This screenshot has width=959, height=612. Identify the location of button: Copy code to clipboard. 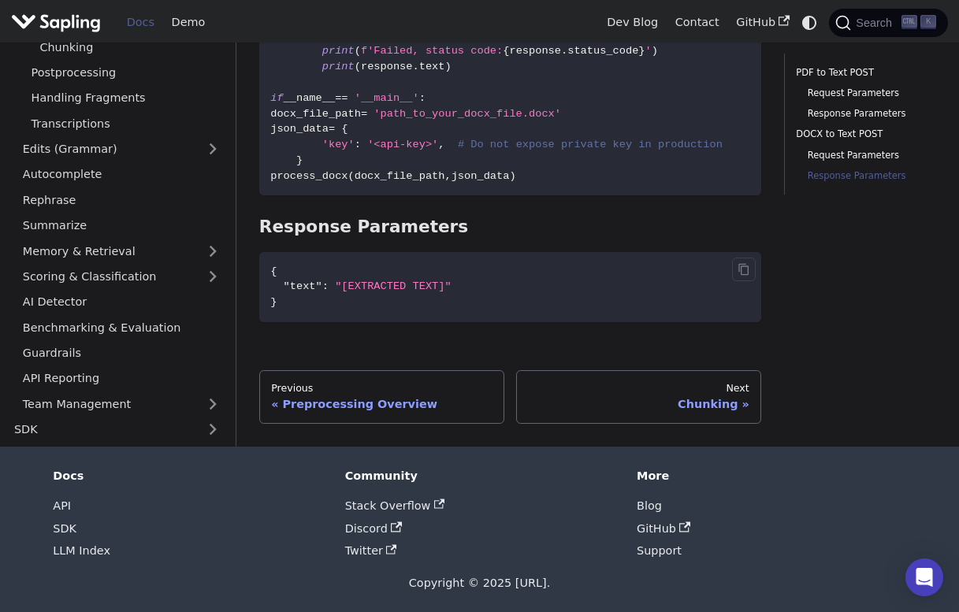
(744, 270).